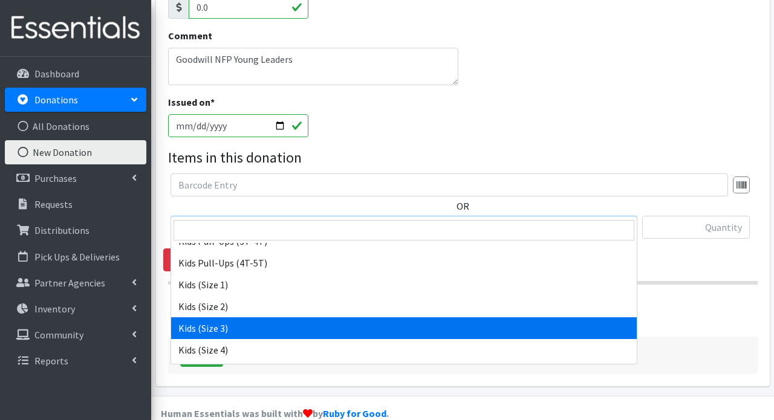  I want to click on a: Community, so click(76, 335).